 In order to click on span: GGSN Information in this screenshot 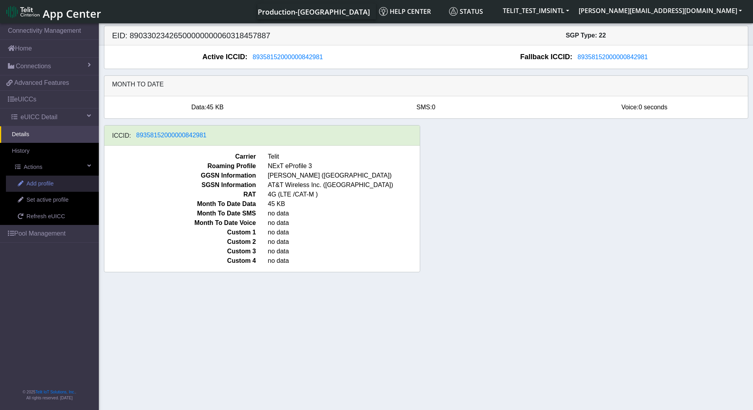, I will do `click(180, 176)`.